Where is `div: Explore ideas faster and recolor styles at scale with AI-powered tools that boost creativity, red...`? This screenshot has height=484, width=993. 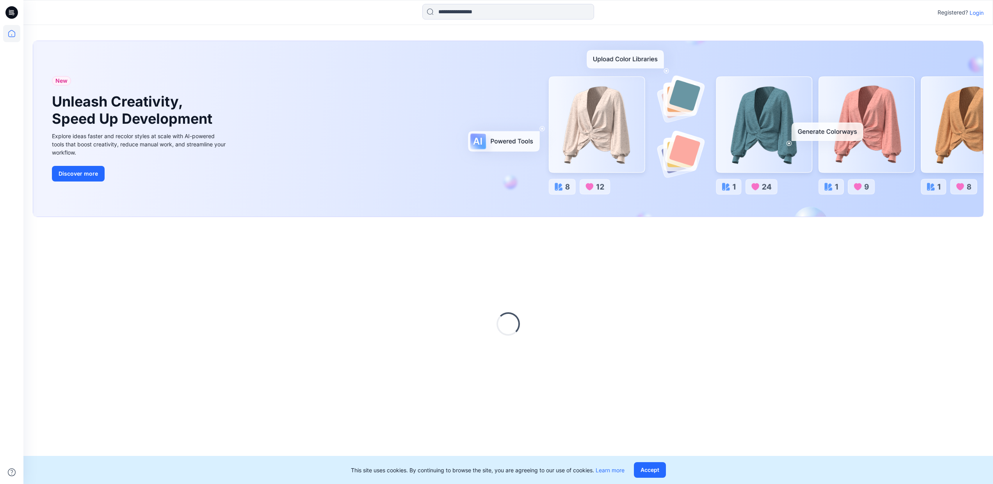 div: Explore ideas faster and recolor styles at scale with AI-powered tools that boost creativity, red... is located at coordinates (140, 144).